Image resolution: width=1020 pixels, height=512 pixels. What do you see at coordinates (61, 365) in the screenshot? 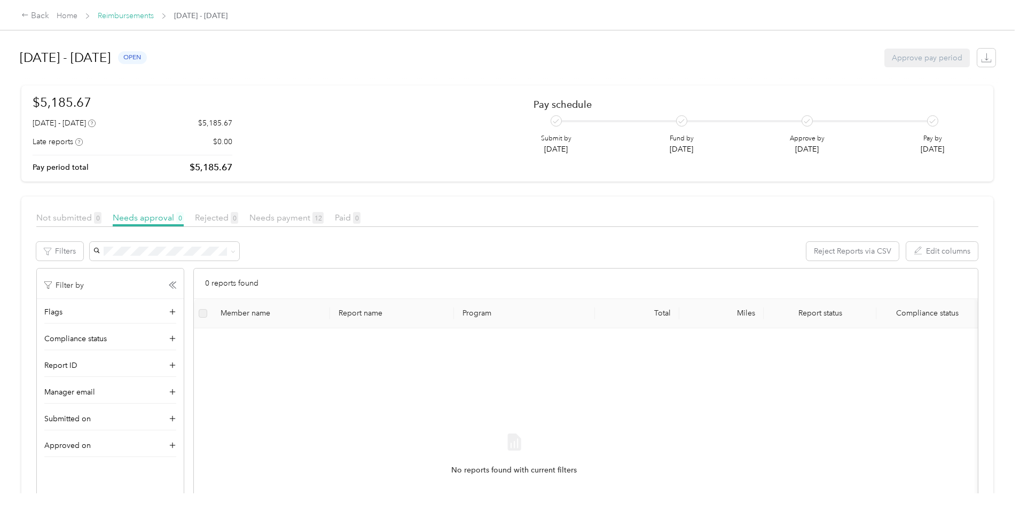
I see `span: Report ID` at bounding box center [61, 365].